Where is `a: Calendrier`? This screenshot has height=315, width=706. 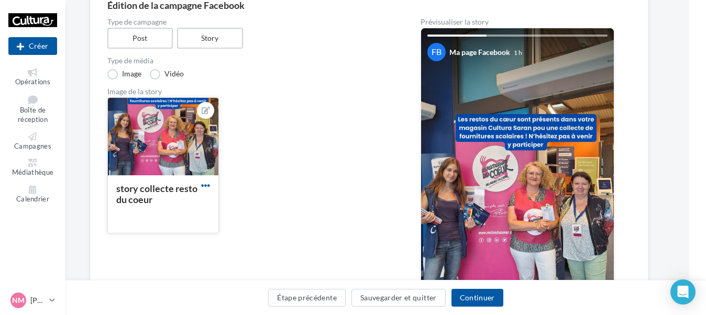
a: Calendrier is located at coordinates (32, 194).